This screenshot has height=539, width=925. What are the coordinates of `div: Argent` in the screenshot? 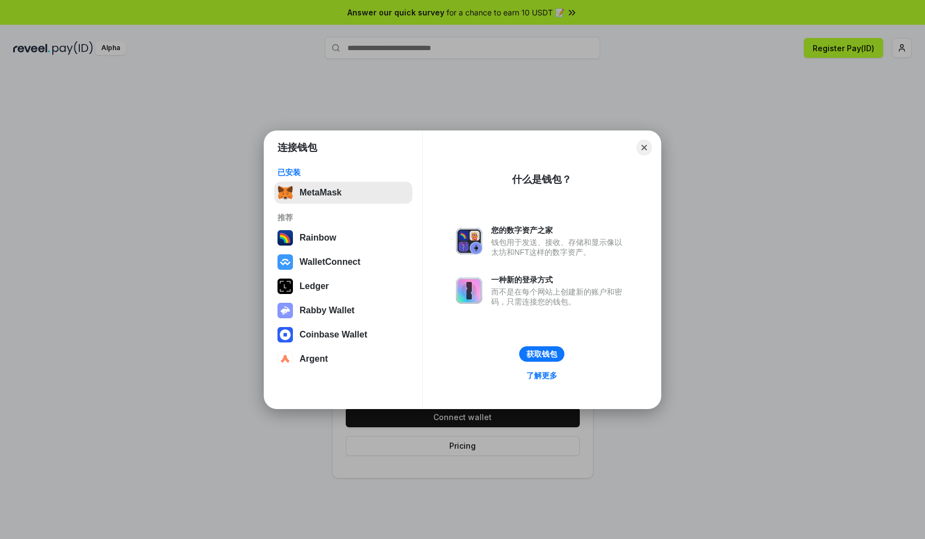 It's located at (314, 359).